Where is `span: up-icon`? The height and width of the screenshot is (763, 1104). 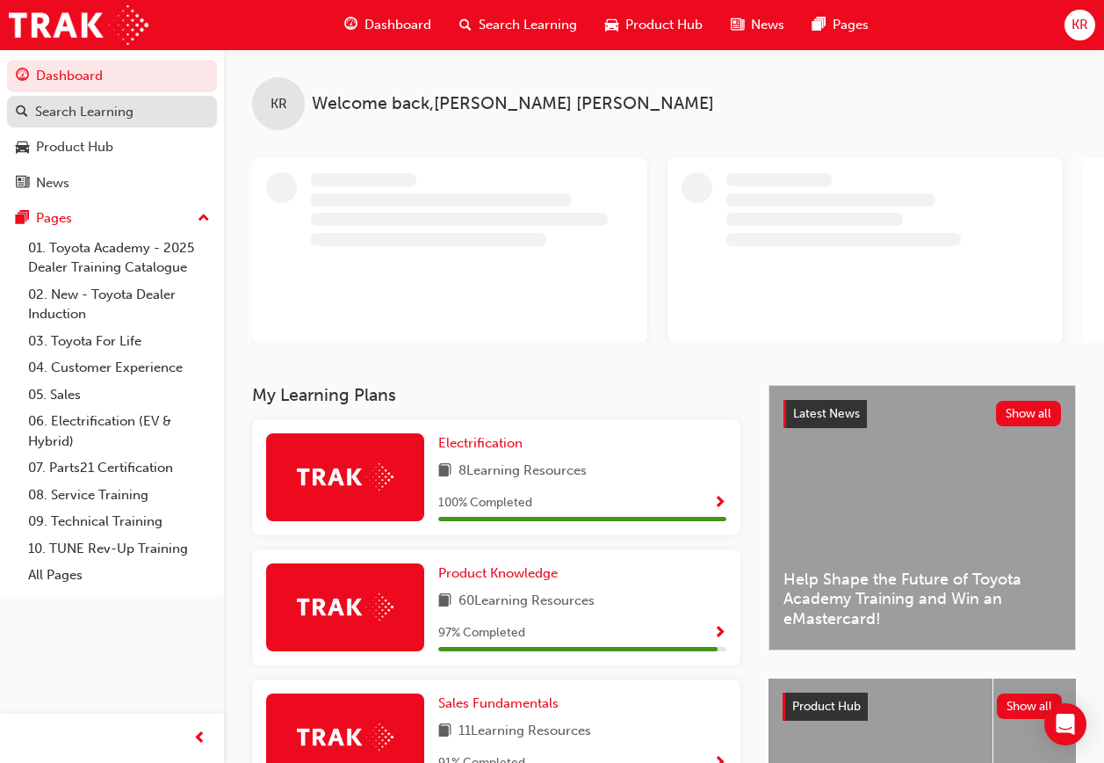
span: up-icon is located at coordinates (204, 219).